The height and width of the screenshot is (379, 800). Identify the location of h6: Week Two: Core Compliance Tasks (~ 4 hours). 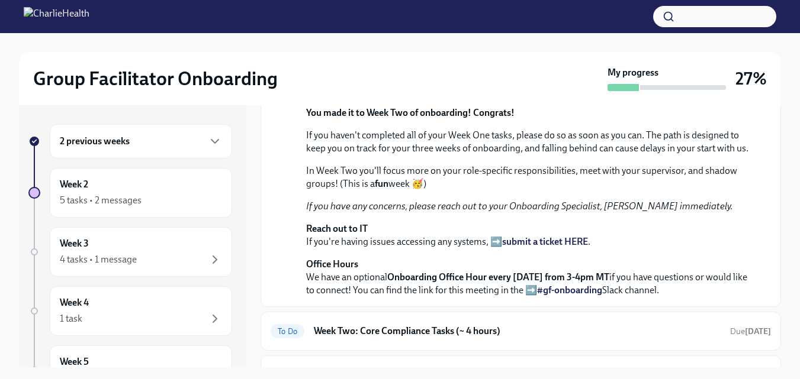
(517, 331).